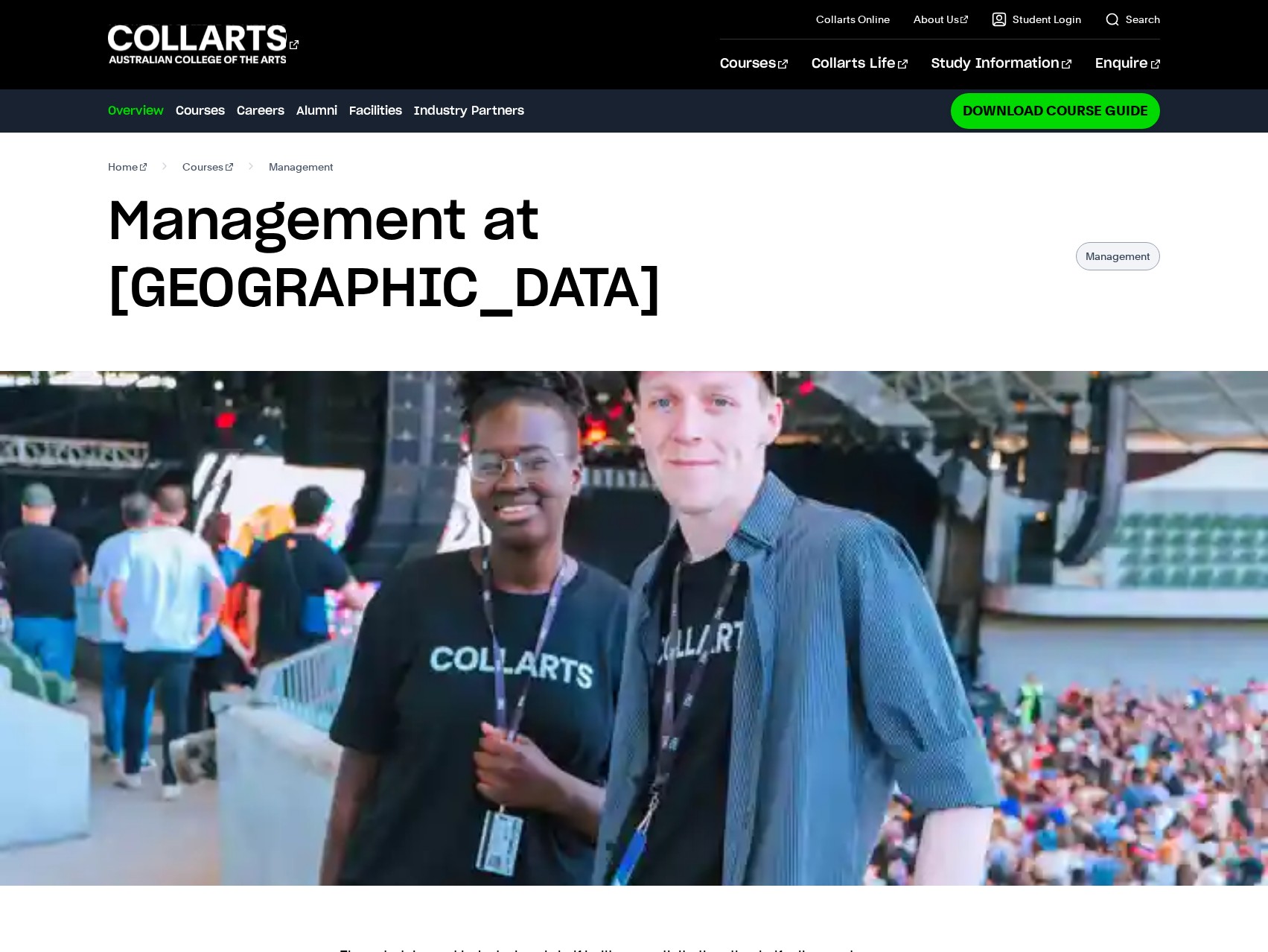 The width and height of the screenshot is (1268, 952). Describe the element at coordinates (1127, 64) in the screenshot. I see `a: Enquire` at that location.